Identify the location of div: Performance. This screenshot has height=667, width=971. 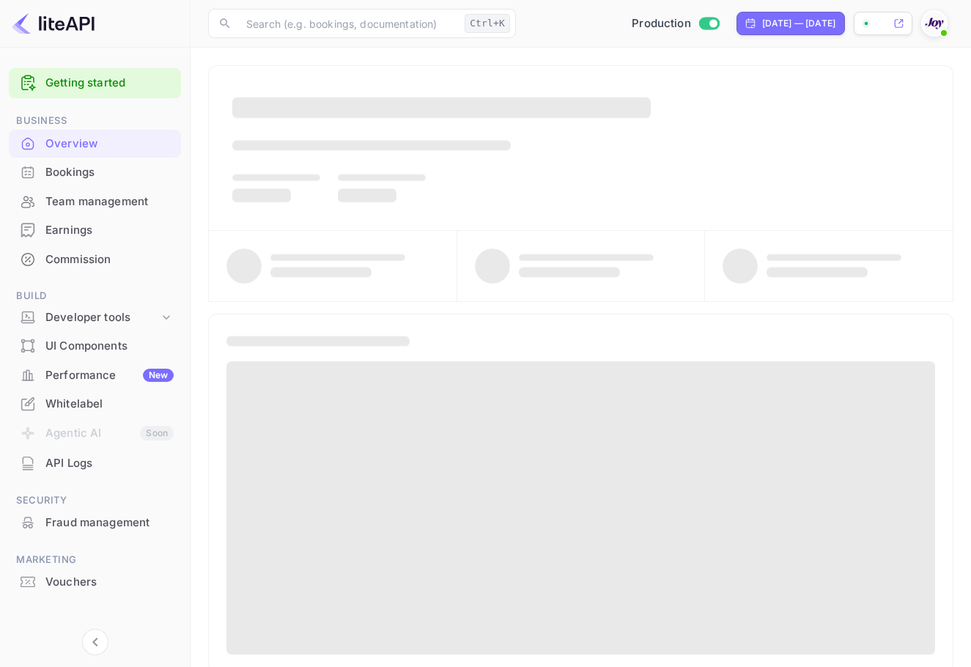
(109, 375).